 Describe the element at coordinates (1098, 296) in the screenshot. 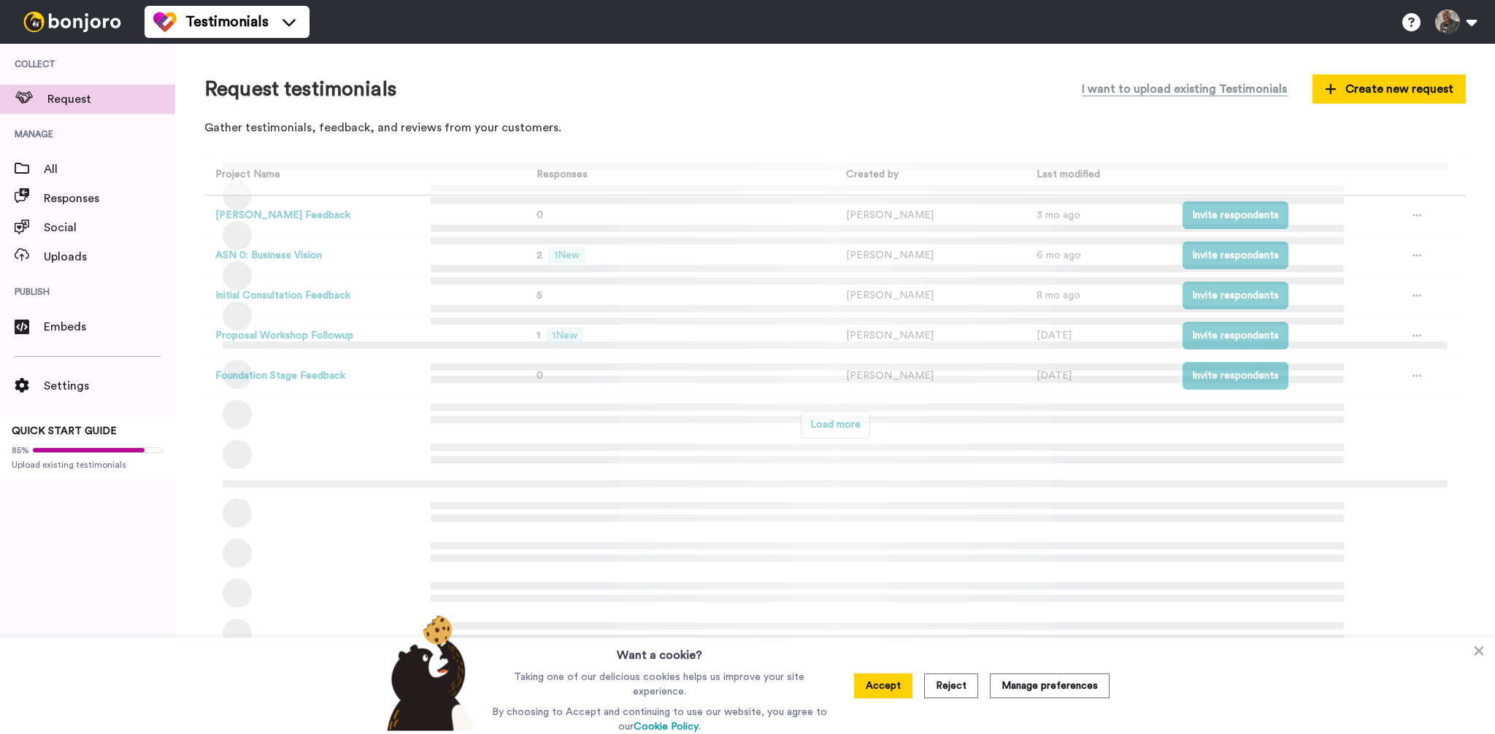

I see `td: 8 mo ago` at that location.